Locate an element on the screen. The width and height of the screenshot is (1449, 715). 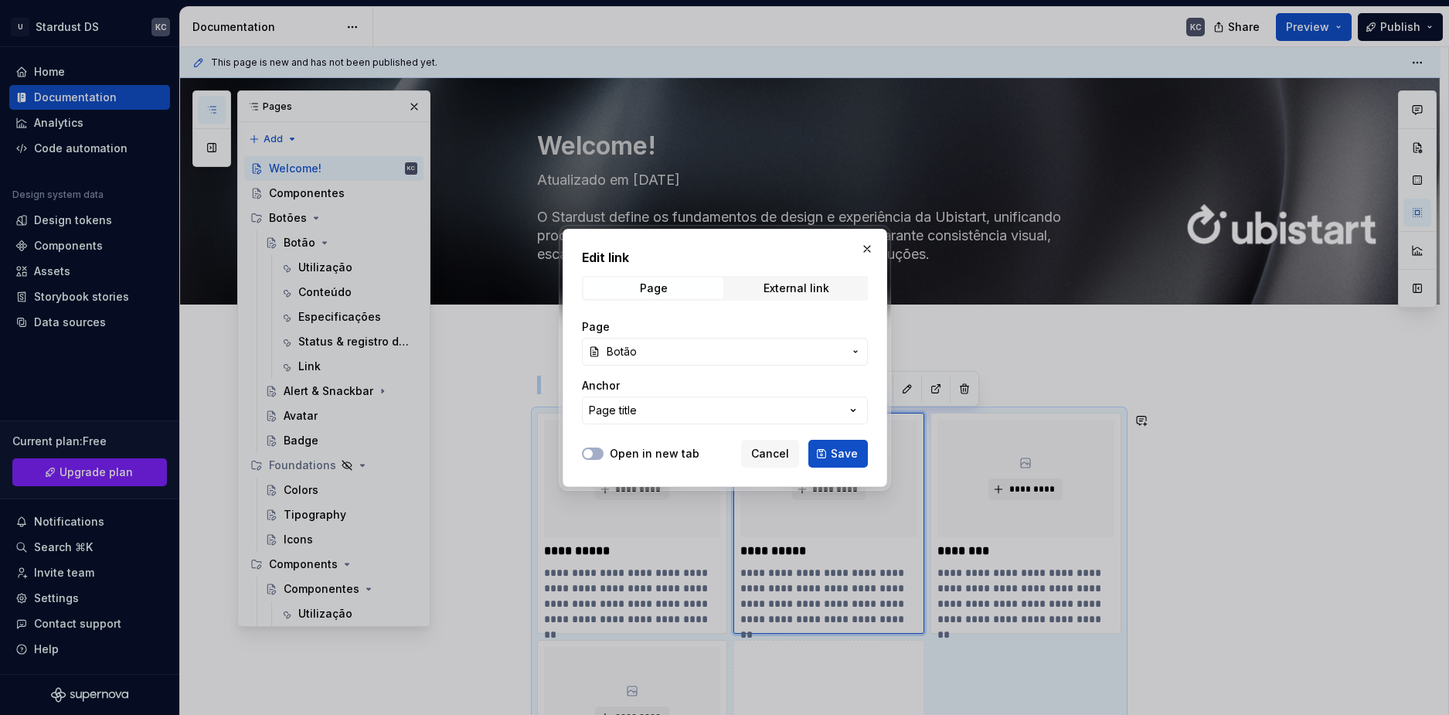
button: Botão is located at coordinates (725, 352).